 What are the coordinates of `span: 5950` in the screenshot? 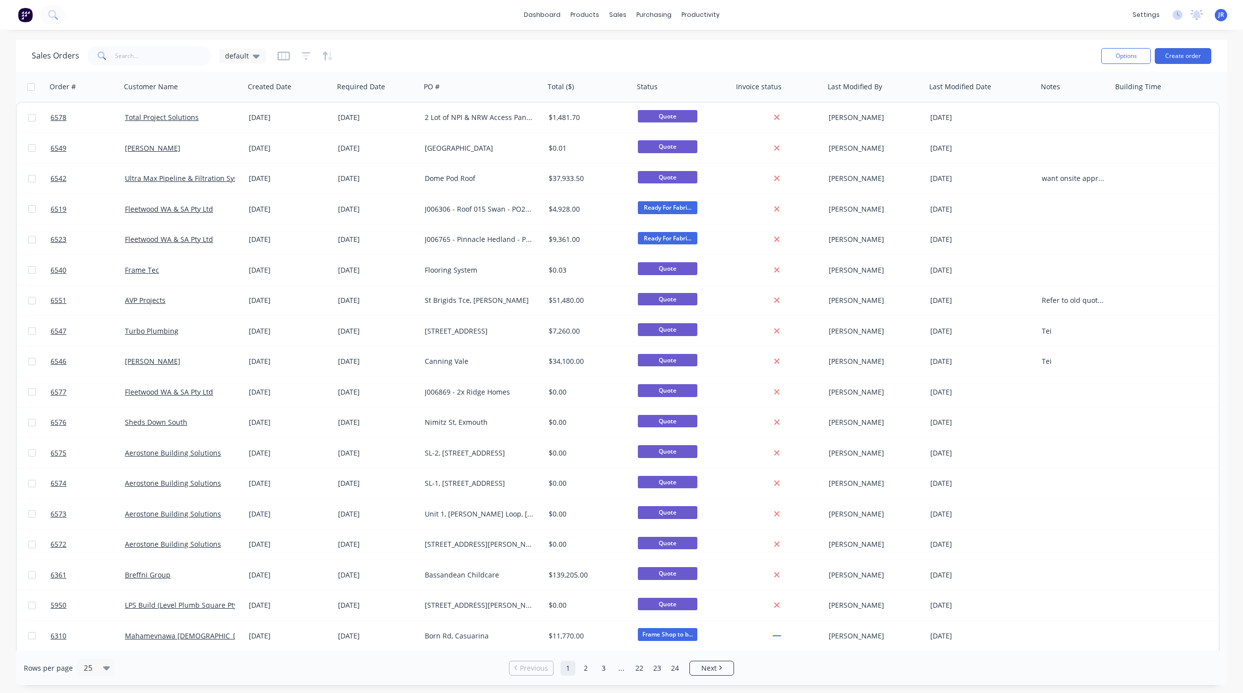 It's located at (58, 605).